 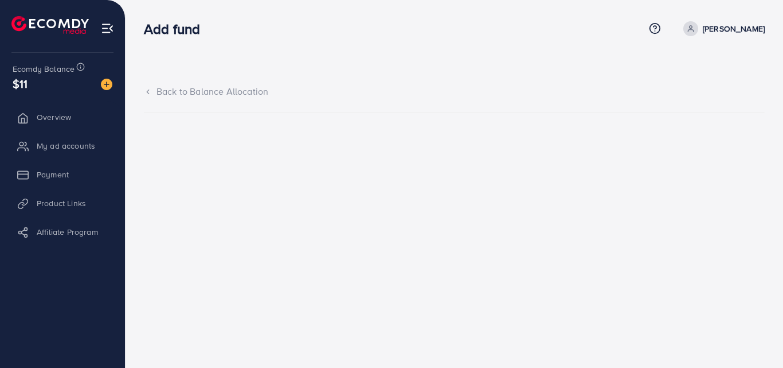 What do you see at coordinates (177, 29) in the screenshot?
I see `h3: Add fund` at bounding box center [177, 29].